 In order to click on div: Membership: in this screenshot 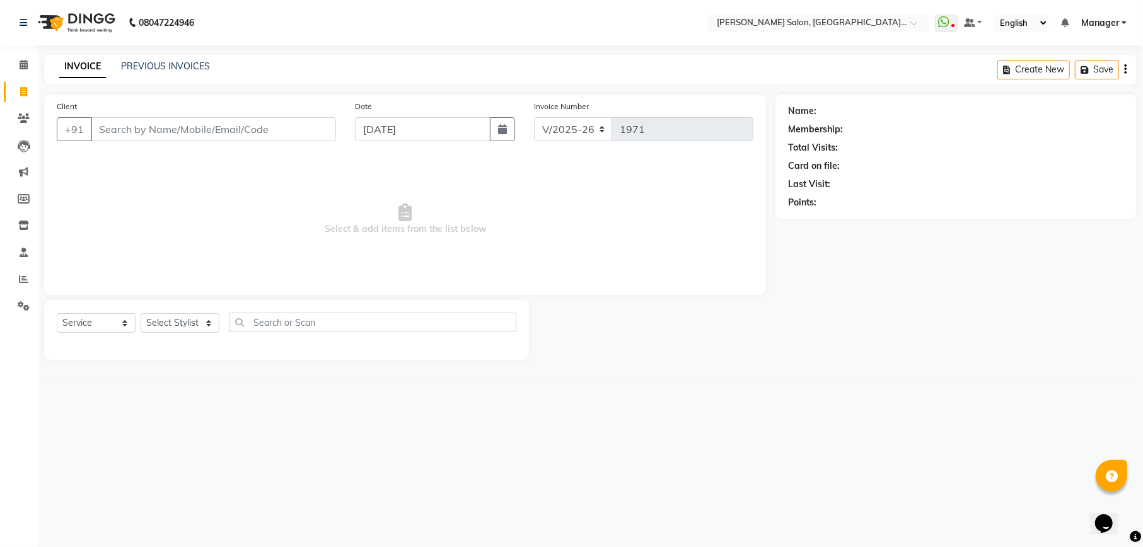, I will do `click(815, 129)`.